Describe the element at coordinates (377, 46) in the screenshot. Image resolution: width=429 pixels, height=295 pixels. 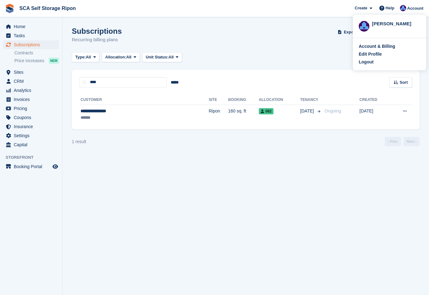
I see `div: Account & Billing` at that location.